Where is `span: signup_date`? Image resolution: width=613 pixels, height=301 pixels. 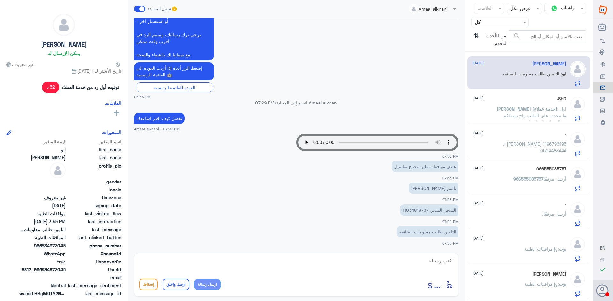
span: signup_date is located at coordinates (94, 206).